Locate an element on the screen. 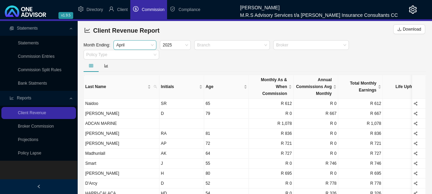 This screenshot has width=432, height=194. td: H is located at coordinates (182, 173).